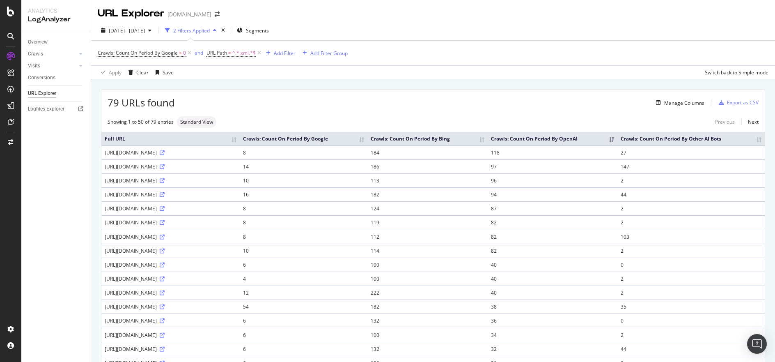  What do you see at coordinates (279, 53) in the screenshot?
I see `button: Add Filter` at bounding box center [279, 53].